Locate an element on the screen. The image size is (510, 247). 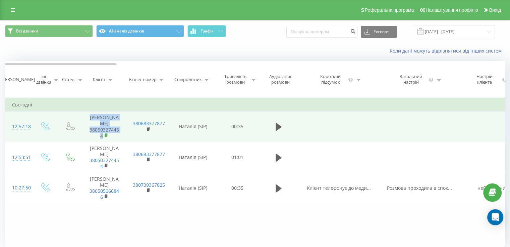
a: Коли дані можуть відрізнятися вiд інших систем is located at coordinates (447, 51).